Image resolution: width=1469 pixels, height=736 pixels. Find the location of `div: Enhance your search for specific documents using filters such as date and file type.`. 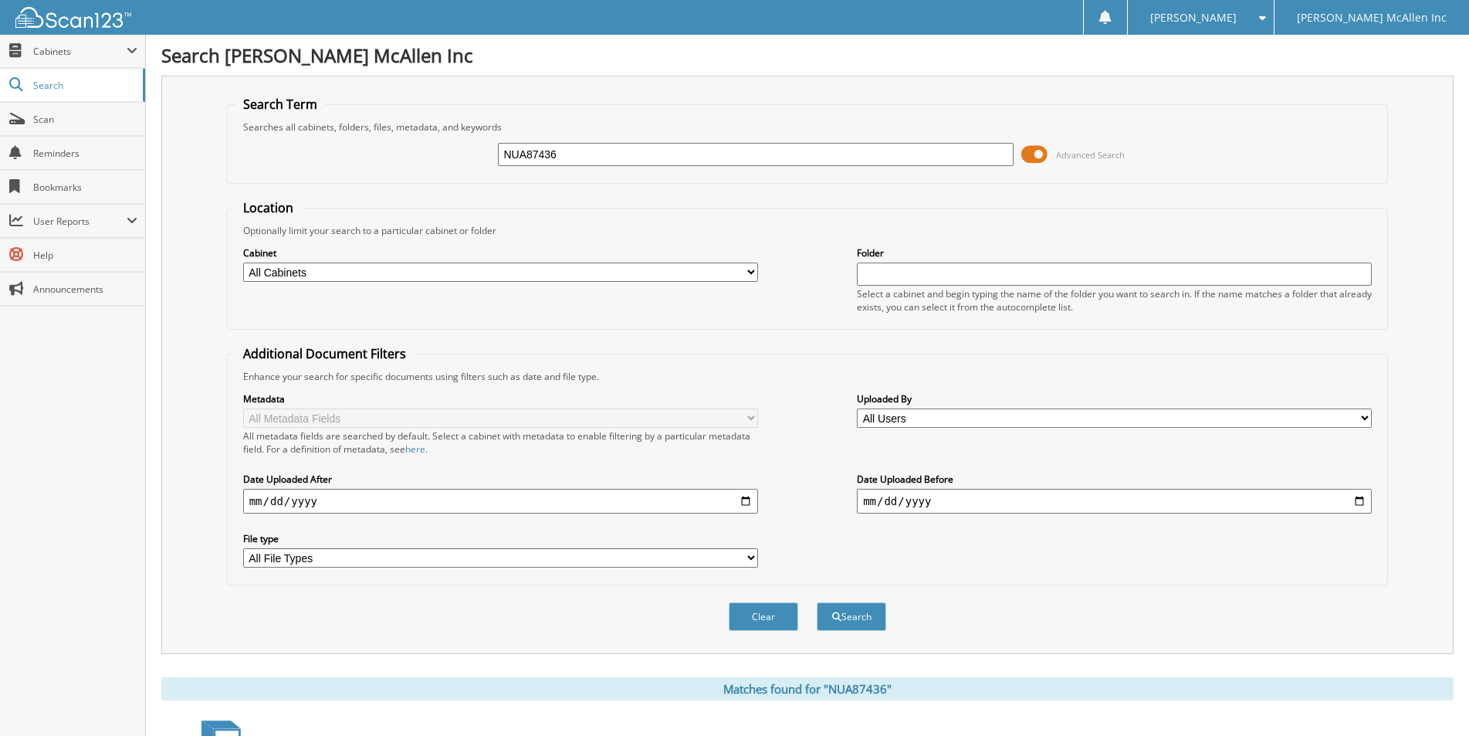

div: Enhance your search for specific documents using filters such as date and file type. is located at coordinates (808, 376).